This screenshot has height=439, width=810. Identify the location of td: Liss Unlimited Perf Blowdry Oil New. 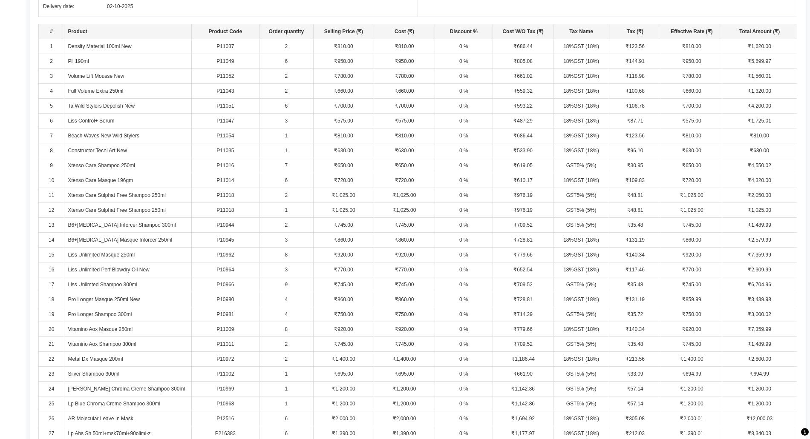
(128, 270).